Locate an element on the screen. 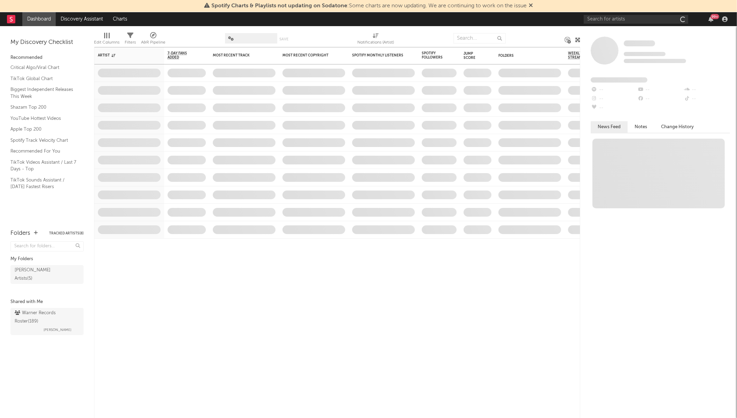  span: : Some charts are now updating. We are continuing to work on the issue is located at coordinates (369, 6).